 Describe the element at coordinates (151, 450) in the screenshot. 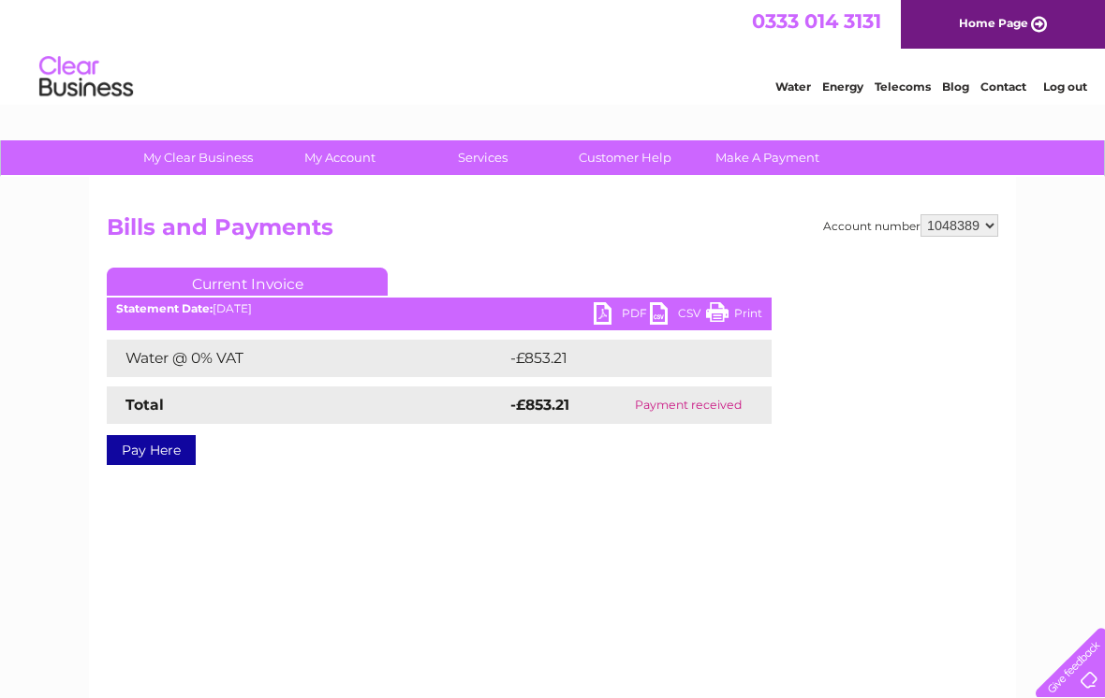

I see `a: Pay Here` at that location.